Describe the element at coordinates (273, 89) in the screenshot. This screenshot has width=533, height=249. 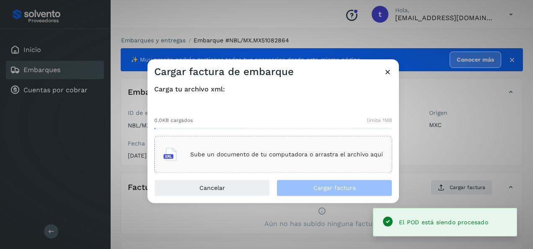
I see `h4: Carga tu archivo xml:` at that location.